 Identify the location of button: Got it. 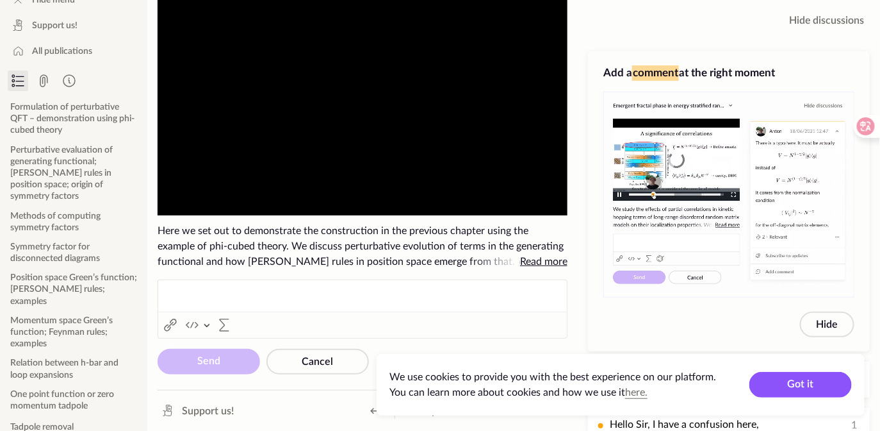
(801, 384).